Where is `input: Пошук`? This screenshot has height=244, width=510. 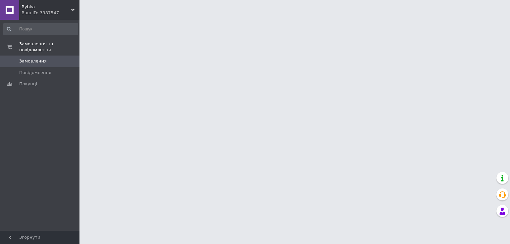
input: Пошук is located at coordinates (41, 29).